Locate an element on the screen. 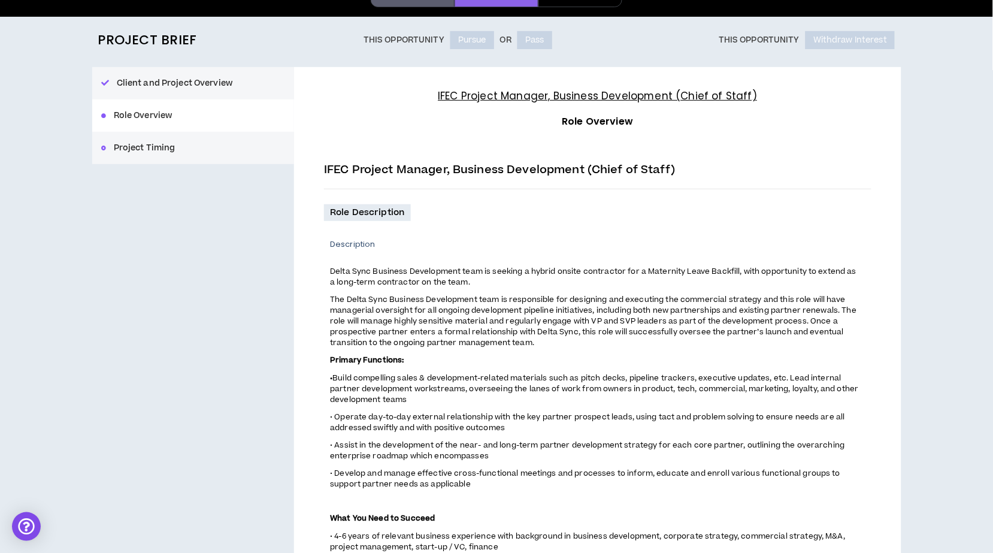 The width and height of the screenshot is (993, 553). p: Role Description is located at coordinates (367, 213).